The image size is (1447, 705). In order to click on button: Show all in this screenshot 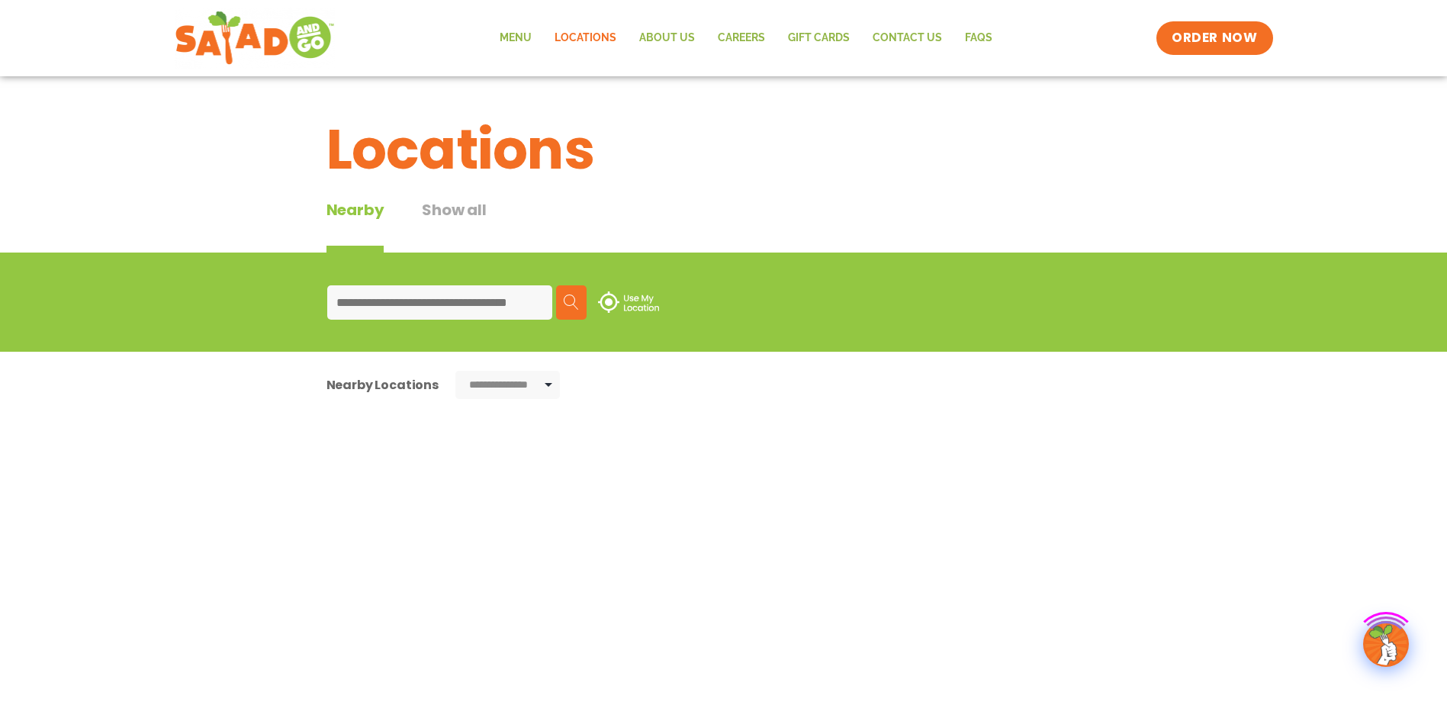, I will do `click(454, 225)`.